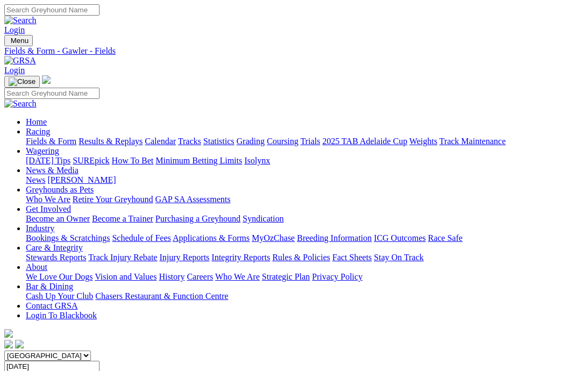 This screenshot has height=371, width=581. Describe the element at coordinates (399, 257) in the screenshot. I see `a: Stay On Track` at that location.